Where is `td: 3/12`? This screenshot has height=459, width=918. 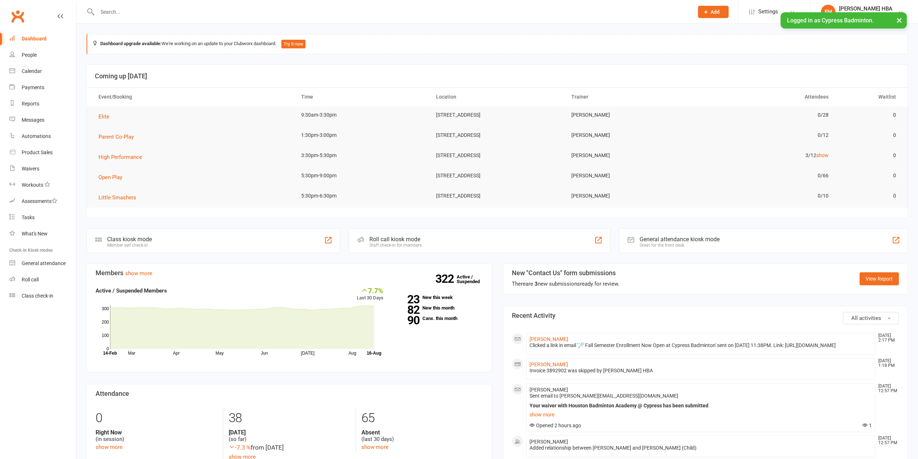 td: 3/12 is located at coordinates (768, 155).